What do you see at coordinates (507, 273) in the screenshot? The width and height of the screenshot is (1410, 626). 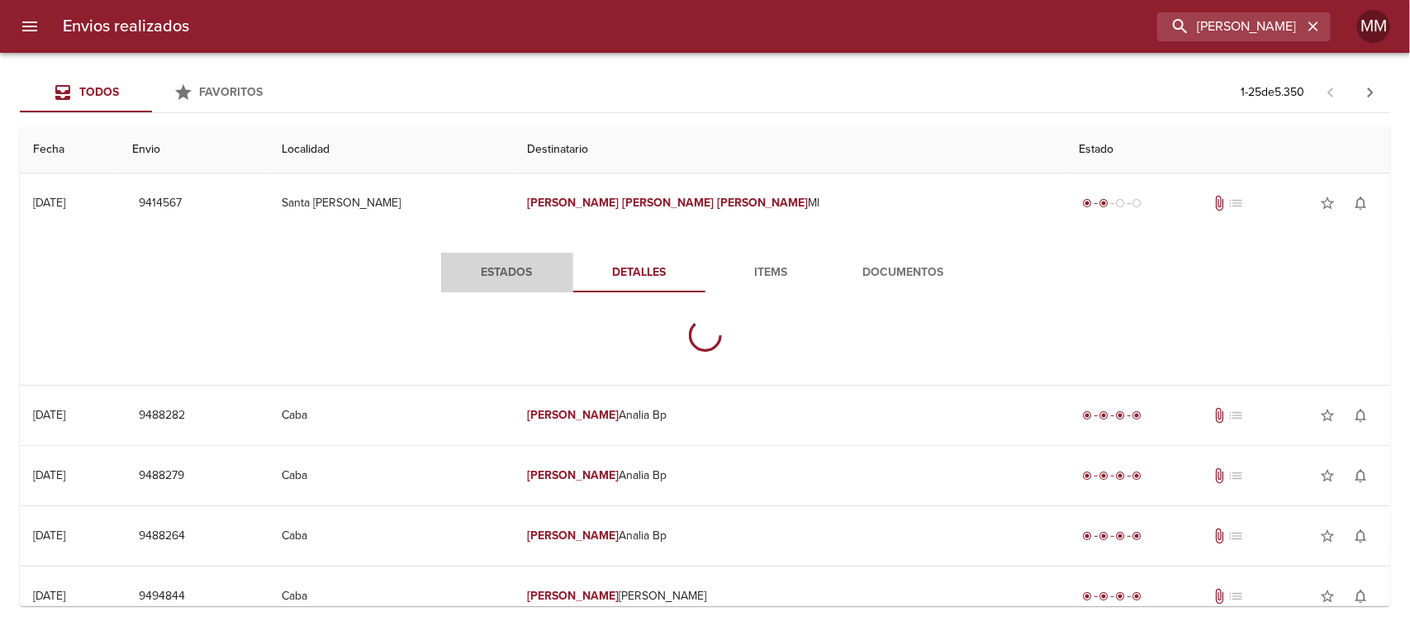 I see `span: Estados` at bounding box center [507, 273].